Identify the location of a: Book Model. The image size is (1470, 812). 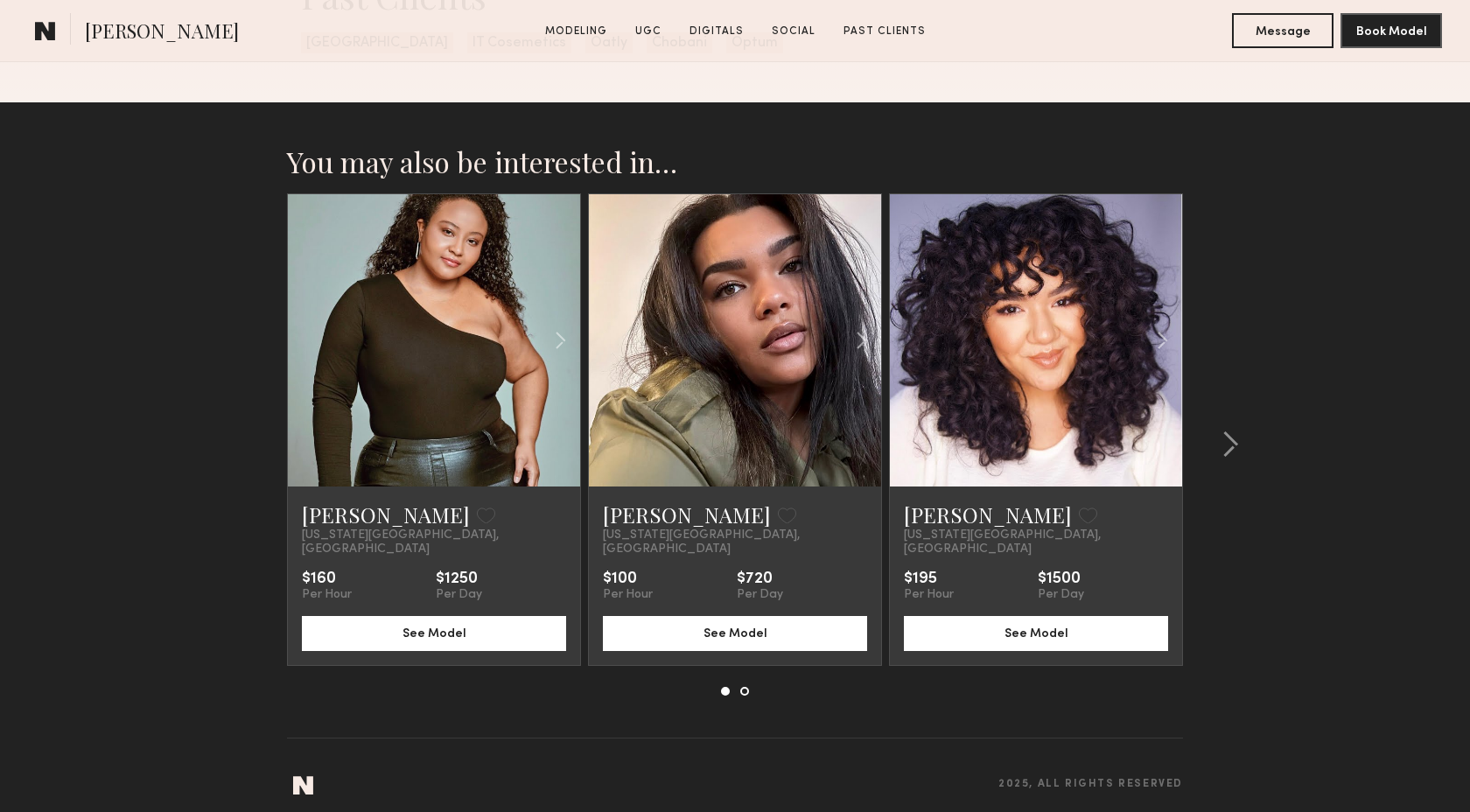
(1391, 29).